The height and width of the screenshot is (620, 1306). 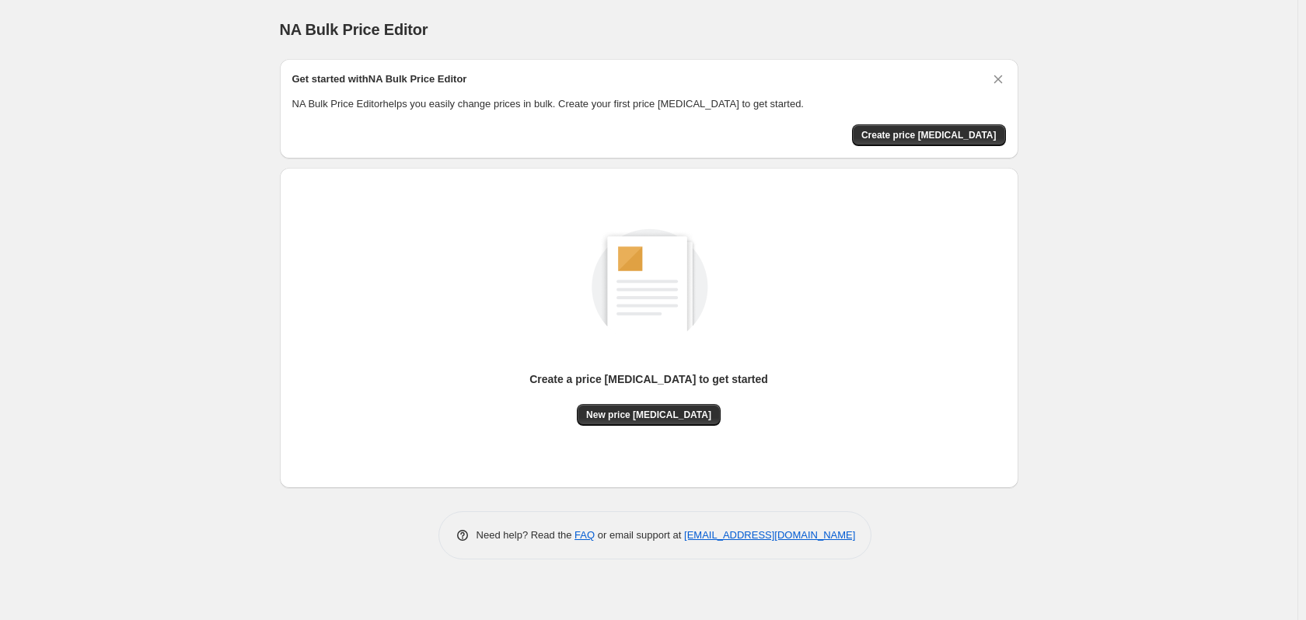 I want to click on a: FAQ, so click(x=584, y=535).